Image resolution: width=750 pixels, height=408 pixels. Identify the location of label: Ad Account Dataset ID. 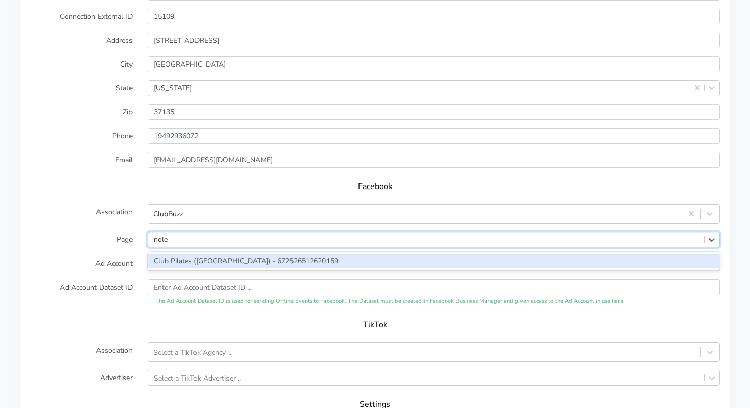
(81, 292).